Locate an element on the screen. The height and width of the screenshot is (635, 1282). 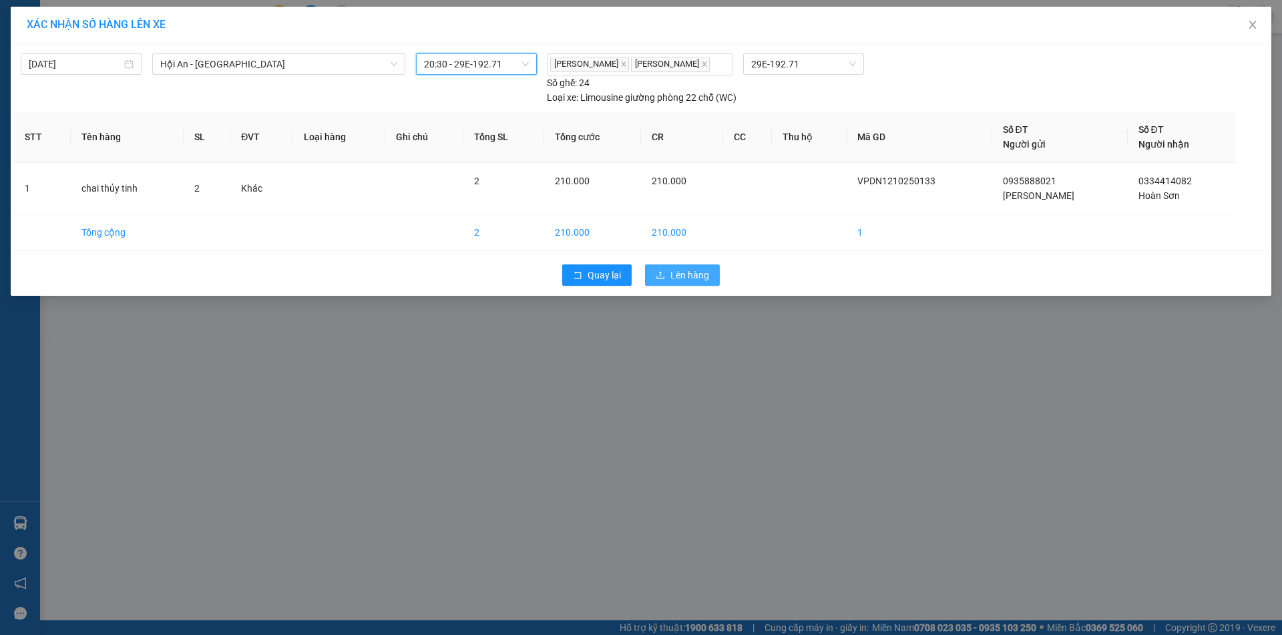
span: Loại xe: is located at coordinates (562, 97).